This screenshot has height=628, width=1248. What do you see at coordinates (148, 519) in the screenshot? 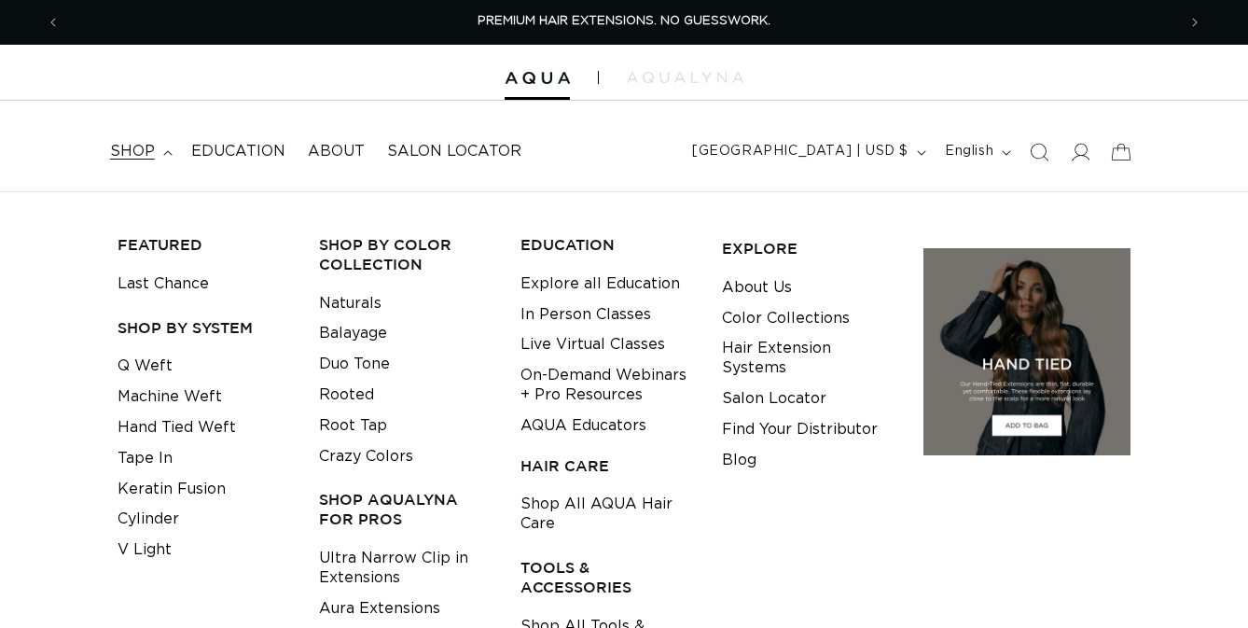
I see `a: Cylinder` at bounding box center [148, 519].